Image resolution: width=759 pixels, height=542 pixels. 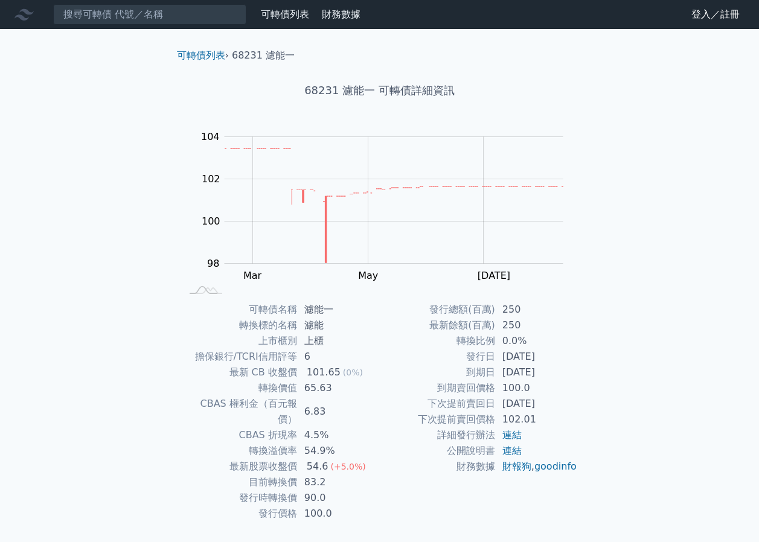 What do you see at coordinates (437, 357) in the screenshot?
I see `td: 發行日` at bounding box center [437, 357].